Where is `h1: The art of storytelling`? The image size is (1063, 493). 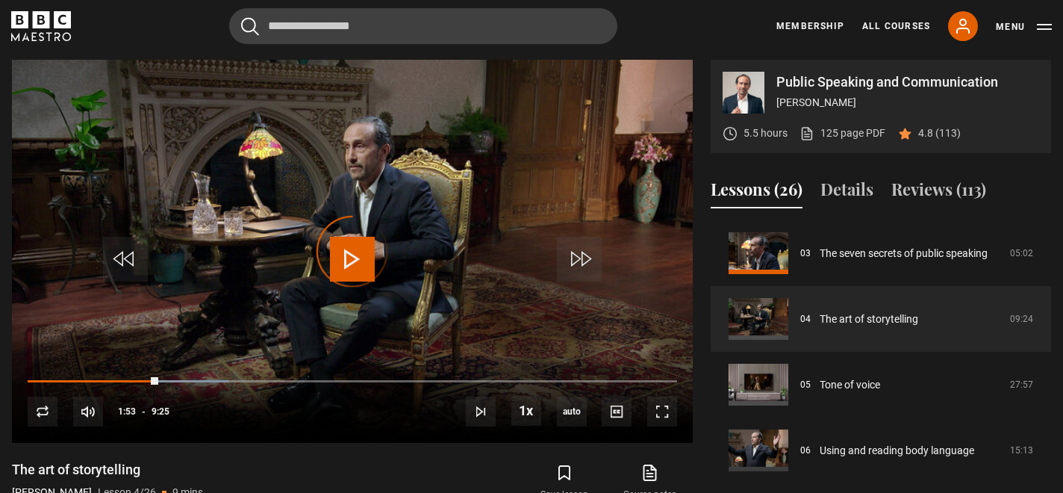 h1: The art of storytelling is located at coordinates (107, 469).